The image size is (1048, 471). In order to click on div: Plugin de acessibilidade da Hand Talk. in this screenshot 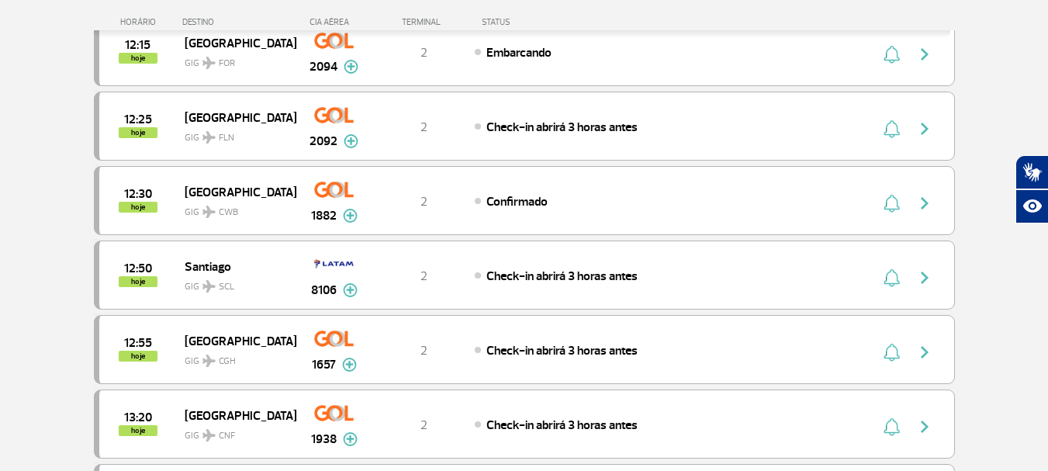, I will do `click(1032, 189)`.